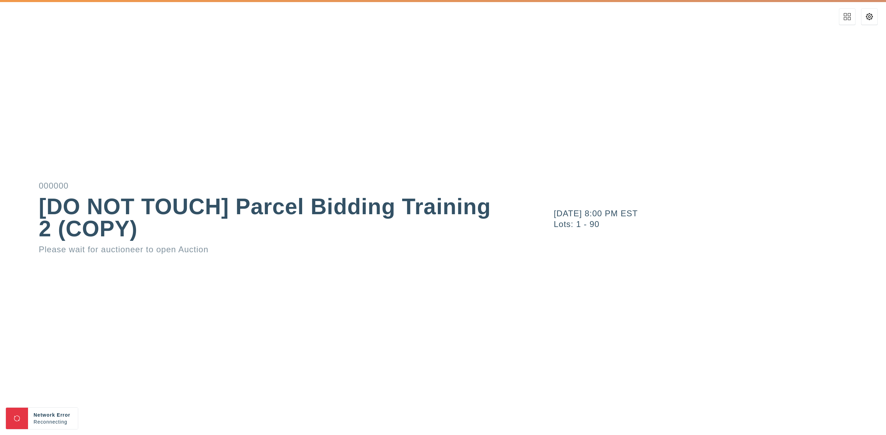 The height and width of the screenshot is (435, 886). What do you see at coordinates (53, 415) in the screenshot?
I see `div: Network Error` at bounding box center [53, 415].